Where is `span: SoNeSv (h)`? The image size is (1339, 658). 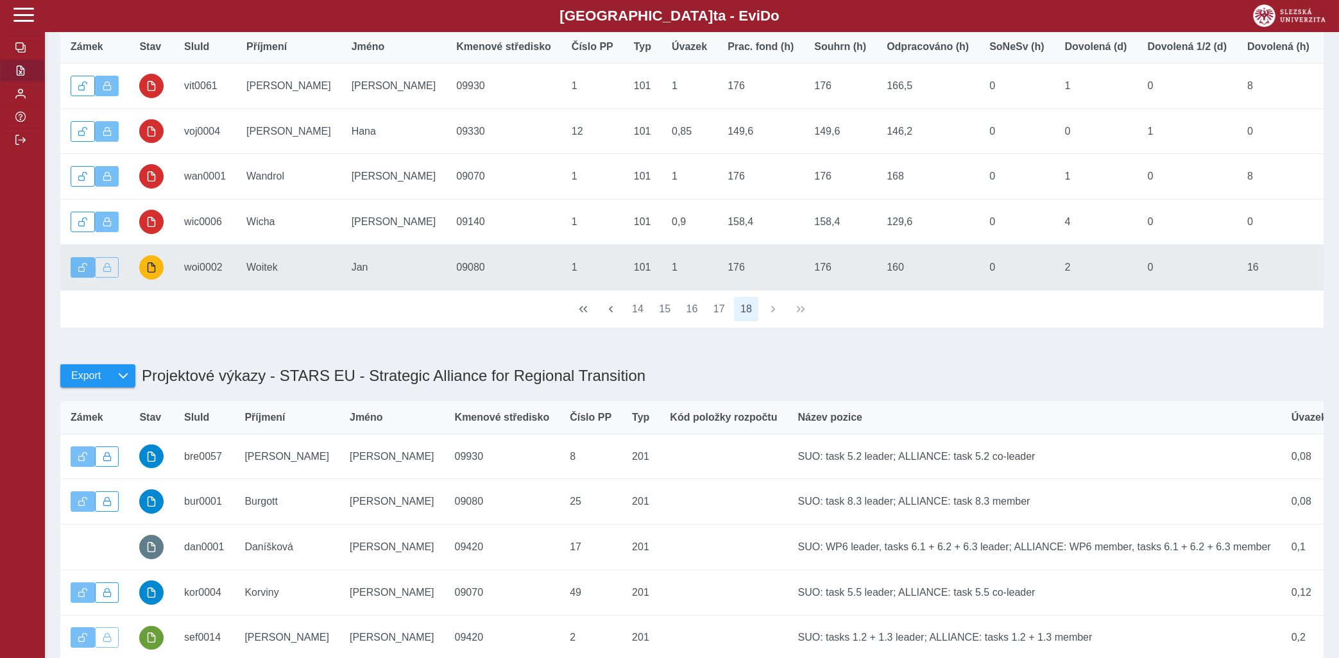
span: SoNeSv (h) is located at coordinates (1016, 47).